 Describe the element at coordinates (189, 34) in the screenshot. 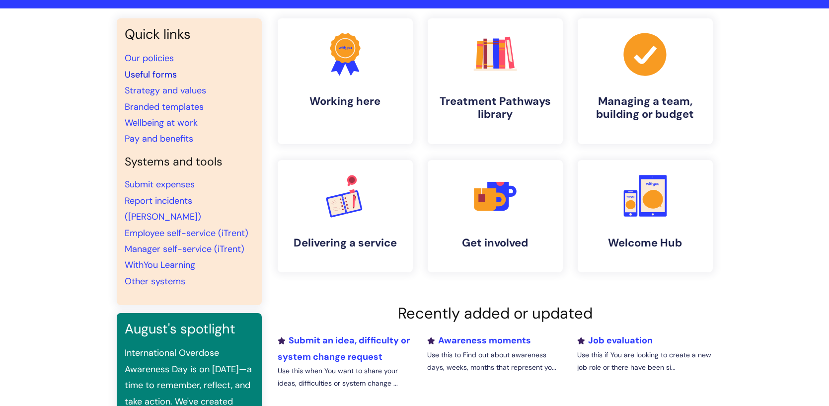

I see `h3: Quick links` at that location.